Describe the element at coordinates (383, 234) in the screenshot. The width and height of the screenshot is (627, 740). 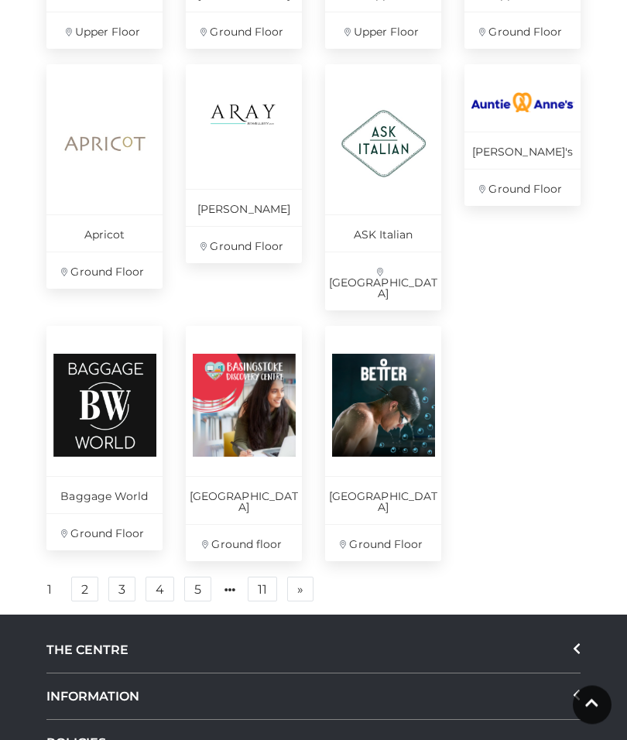
I see `p: ASK Italian` at that location.